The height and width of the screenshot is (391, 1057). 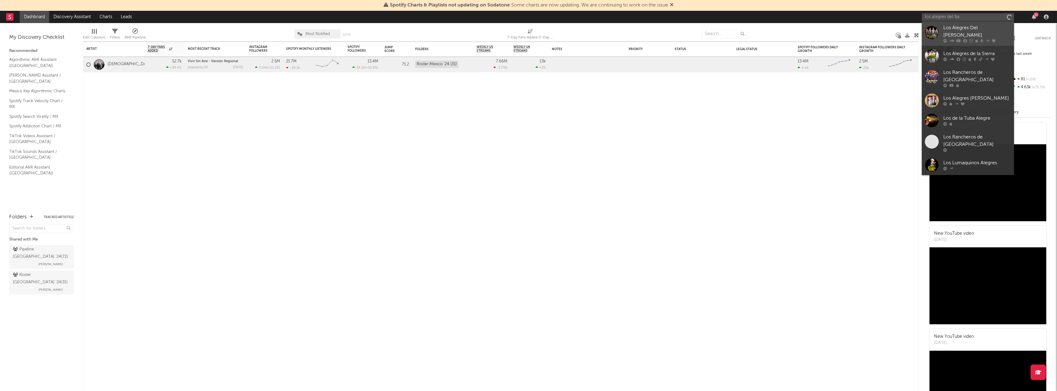 What do you see at coordinates (543, 61) in the screenshot?
I see `div: 13k` at bounding box center [543, 61].